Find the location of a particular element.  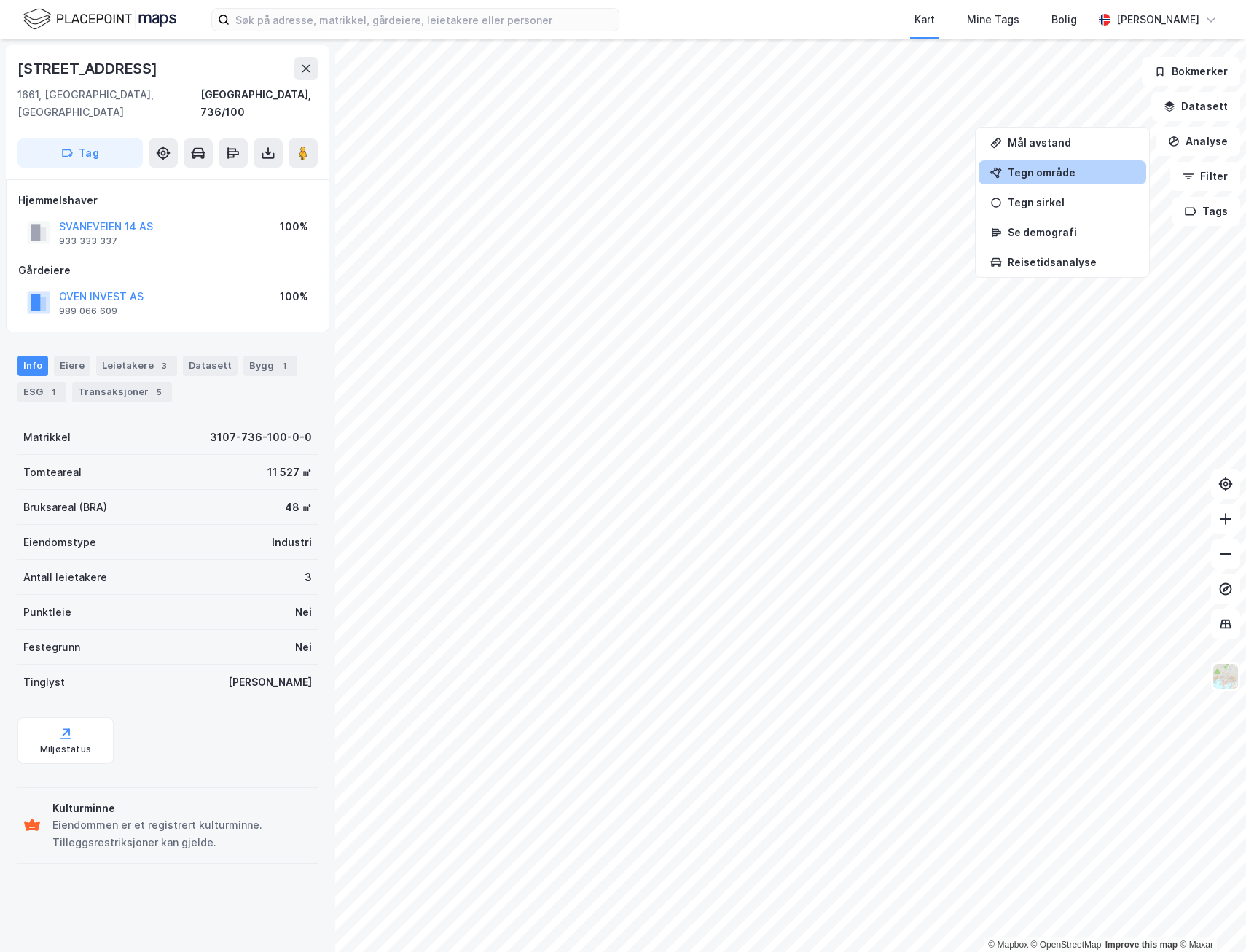

div: 11 527 ㎡ is located at coordinates (290, 472).